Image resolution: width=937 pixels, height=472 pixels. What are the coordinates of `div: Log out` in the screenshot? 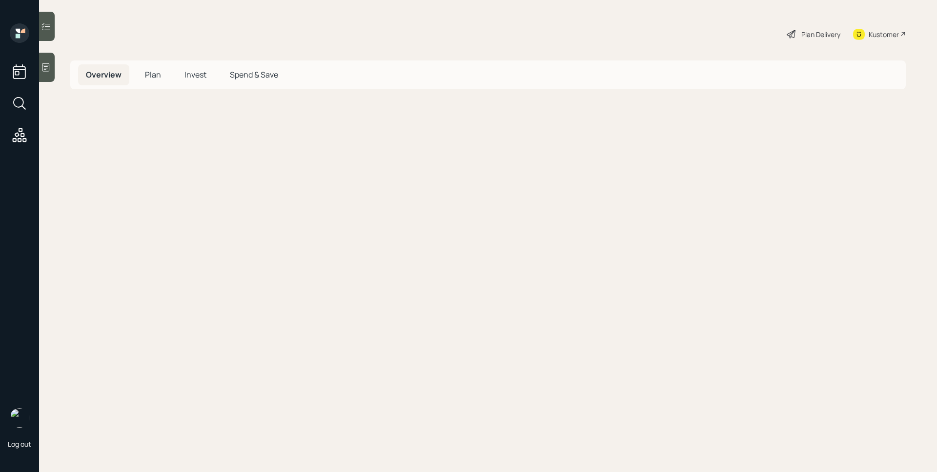 It's located at (20, 444).